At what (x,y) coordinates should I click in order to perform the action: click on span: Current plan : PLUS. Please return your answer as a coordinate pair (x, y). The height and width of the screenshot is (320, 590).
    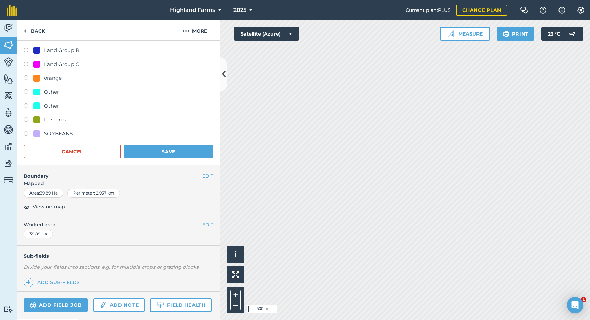
    Looking at the image, I should click on (428, 10).